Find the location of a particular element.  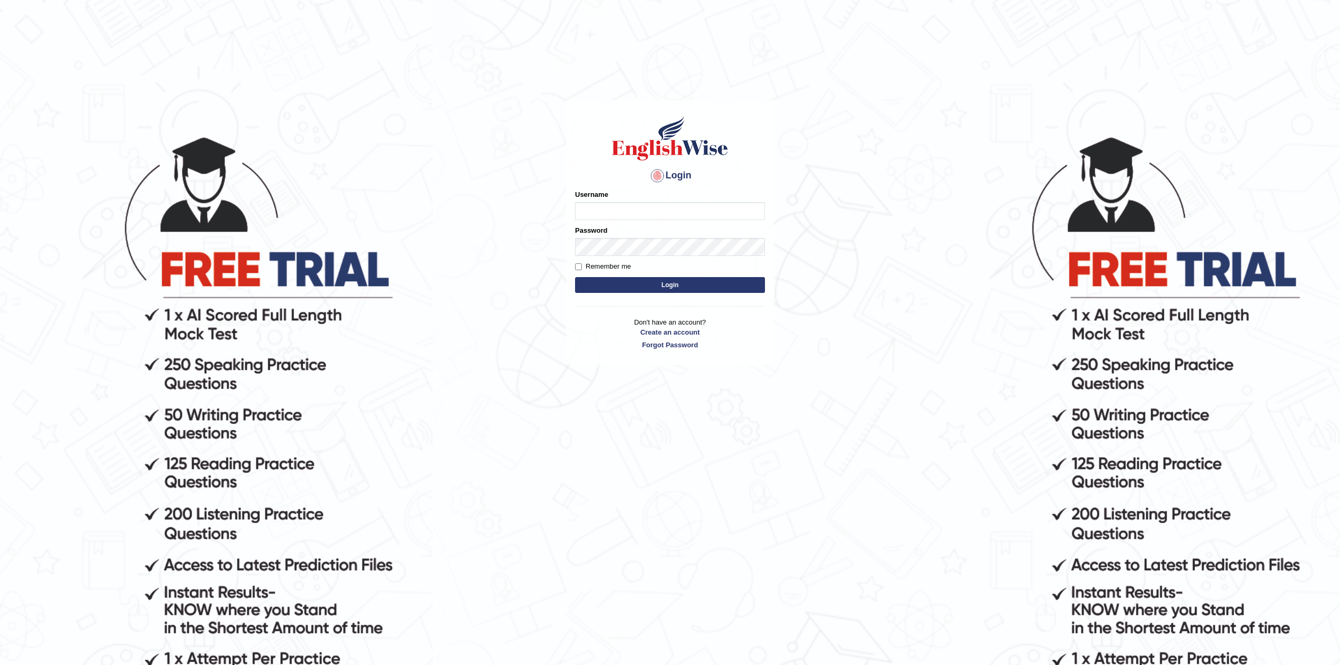

a: Create an account is located at coordinates (670, 332).